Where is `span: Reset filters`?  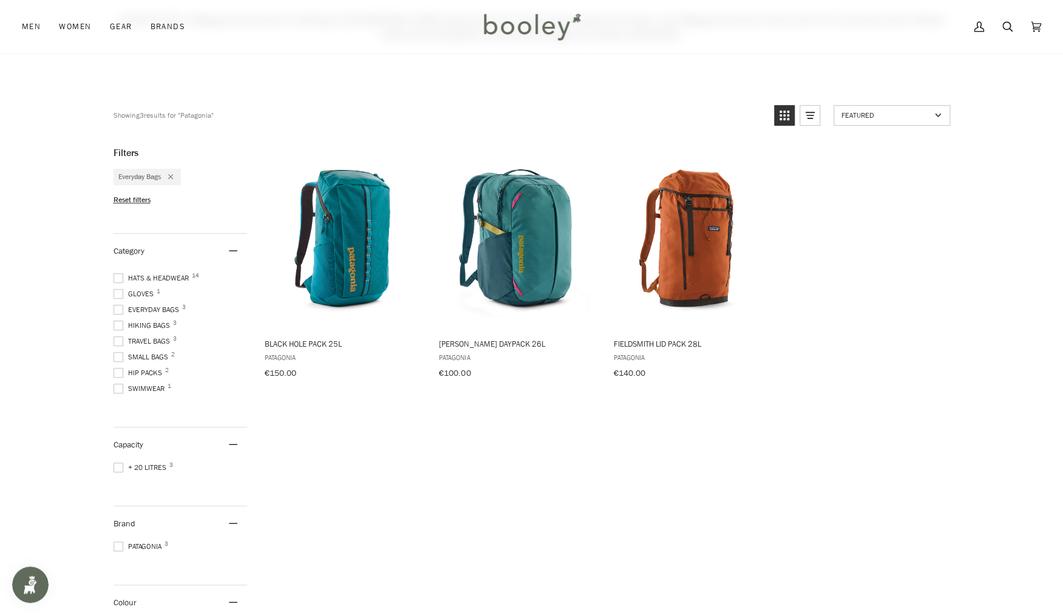
span: Reset filters is located at coordinates (132, 200).